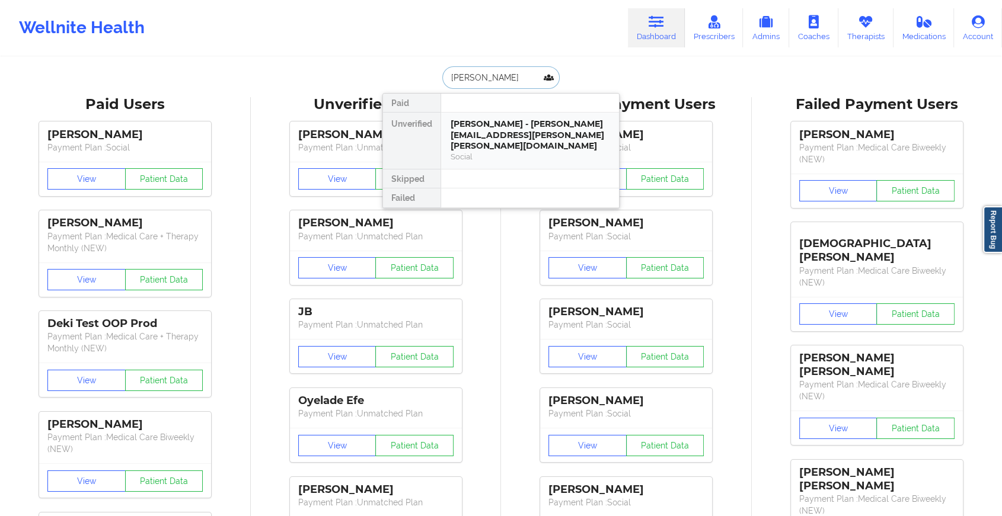 The image size is (1002, 516). What do you see at coordinates (656, 28) in the screenshot?
I see `a: Dashboard` at bounding box center [656, 28].